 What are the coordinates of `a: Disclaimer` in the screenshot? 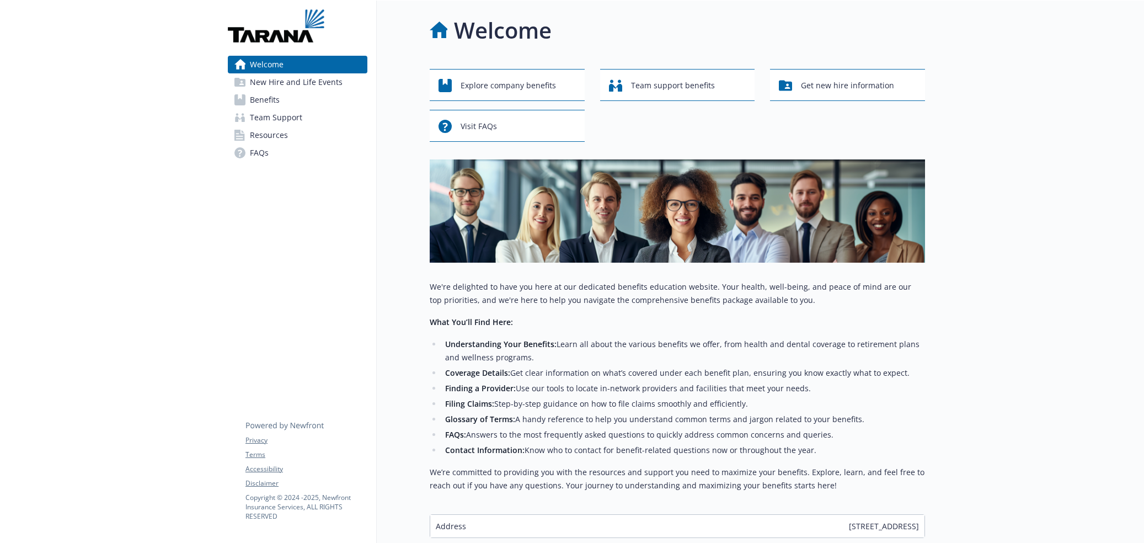 It's located at (306, 483).